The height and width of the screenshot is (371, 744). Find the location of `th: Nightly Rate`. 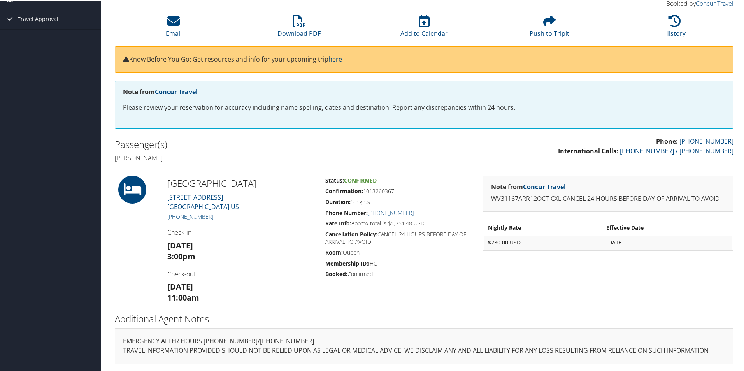

th: Nightly Rate is located at coordinates (543, 227).